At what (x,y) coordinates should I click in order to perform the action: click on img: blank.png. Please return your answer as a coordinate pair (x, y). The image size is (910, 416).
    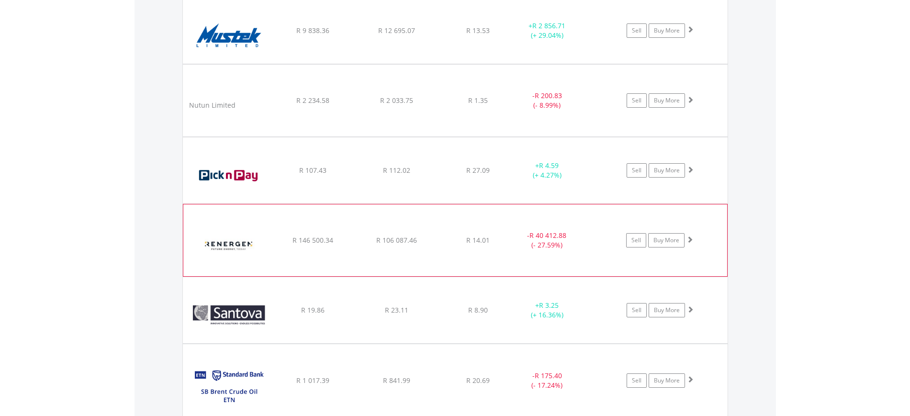
    Looking at the image, I should click on (229, 105).